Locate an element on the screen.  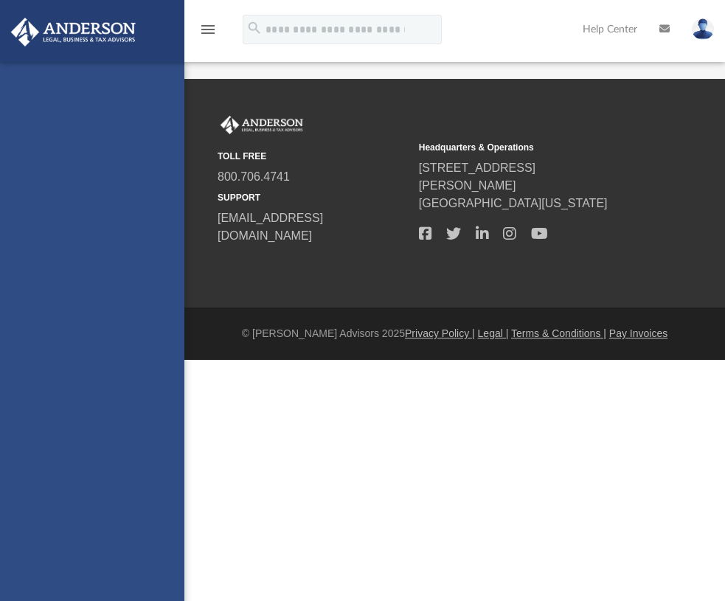
small: TOLL FREE is located at coordinates (313, 156).